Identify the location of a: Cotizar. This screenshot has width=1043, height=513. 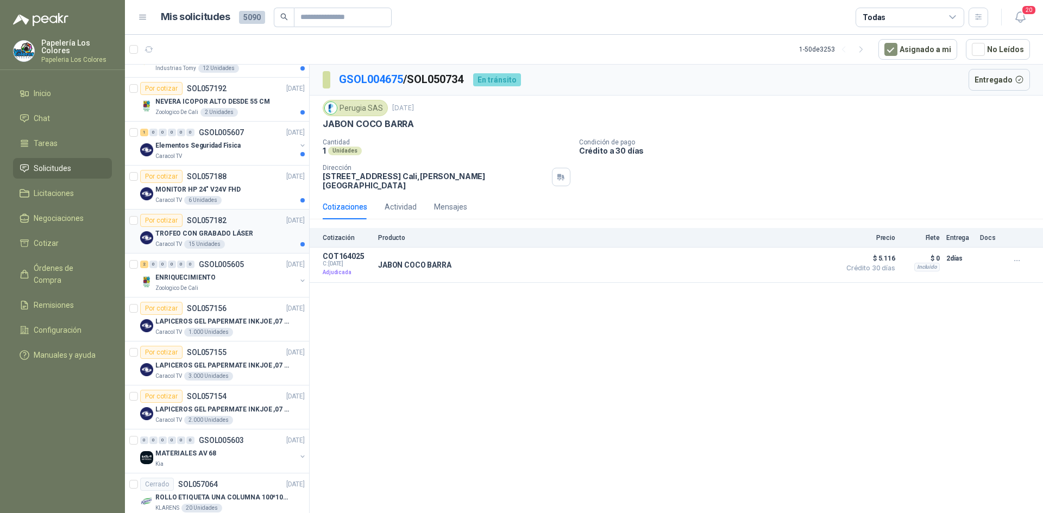
(62, 243).